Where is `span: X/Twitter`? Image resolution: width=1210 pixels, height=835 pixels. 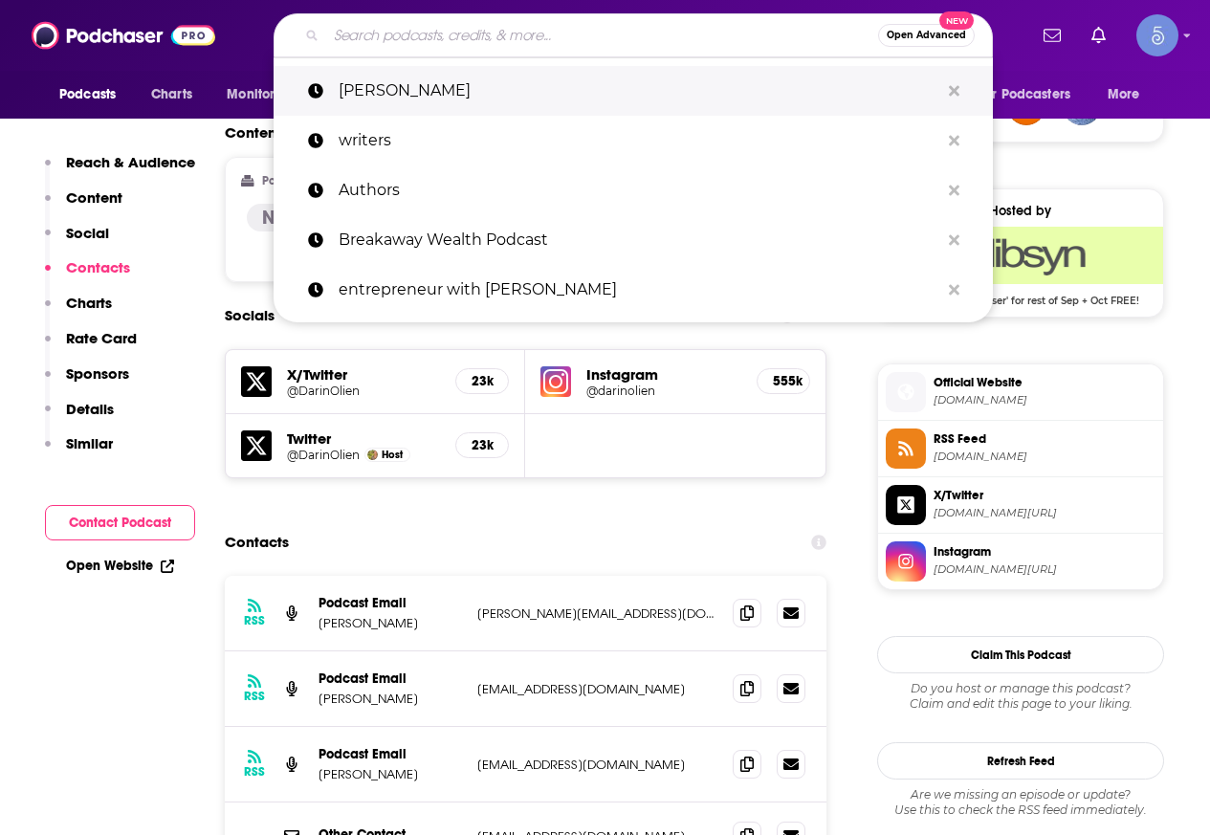
span: X/Twitter is located at coordinates (1044, 495).